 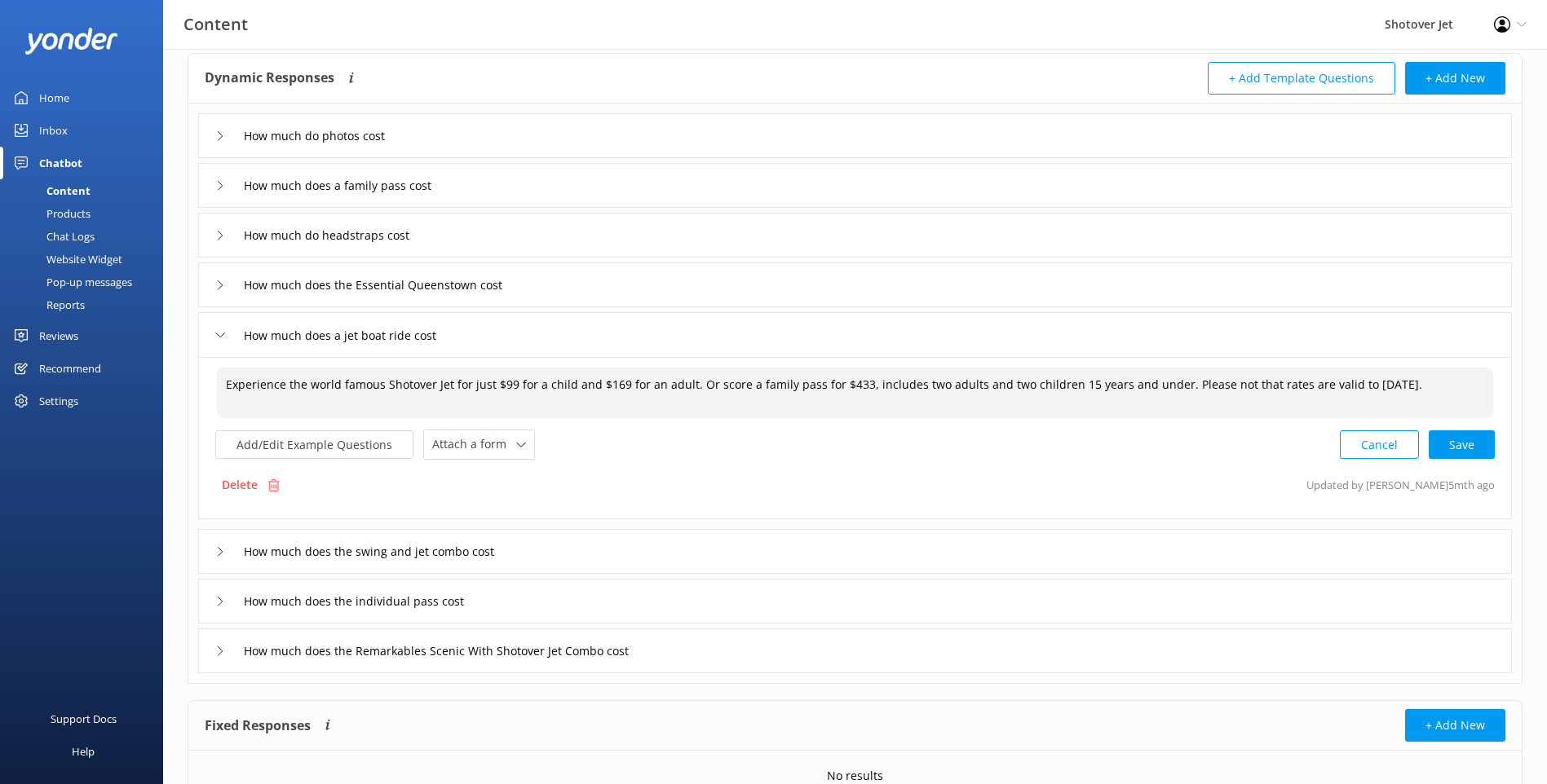 I want to click on div: Website Widget, so click(x=66, y=259).